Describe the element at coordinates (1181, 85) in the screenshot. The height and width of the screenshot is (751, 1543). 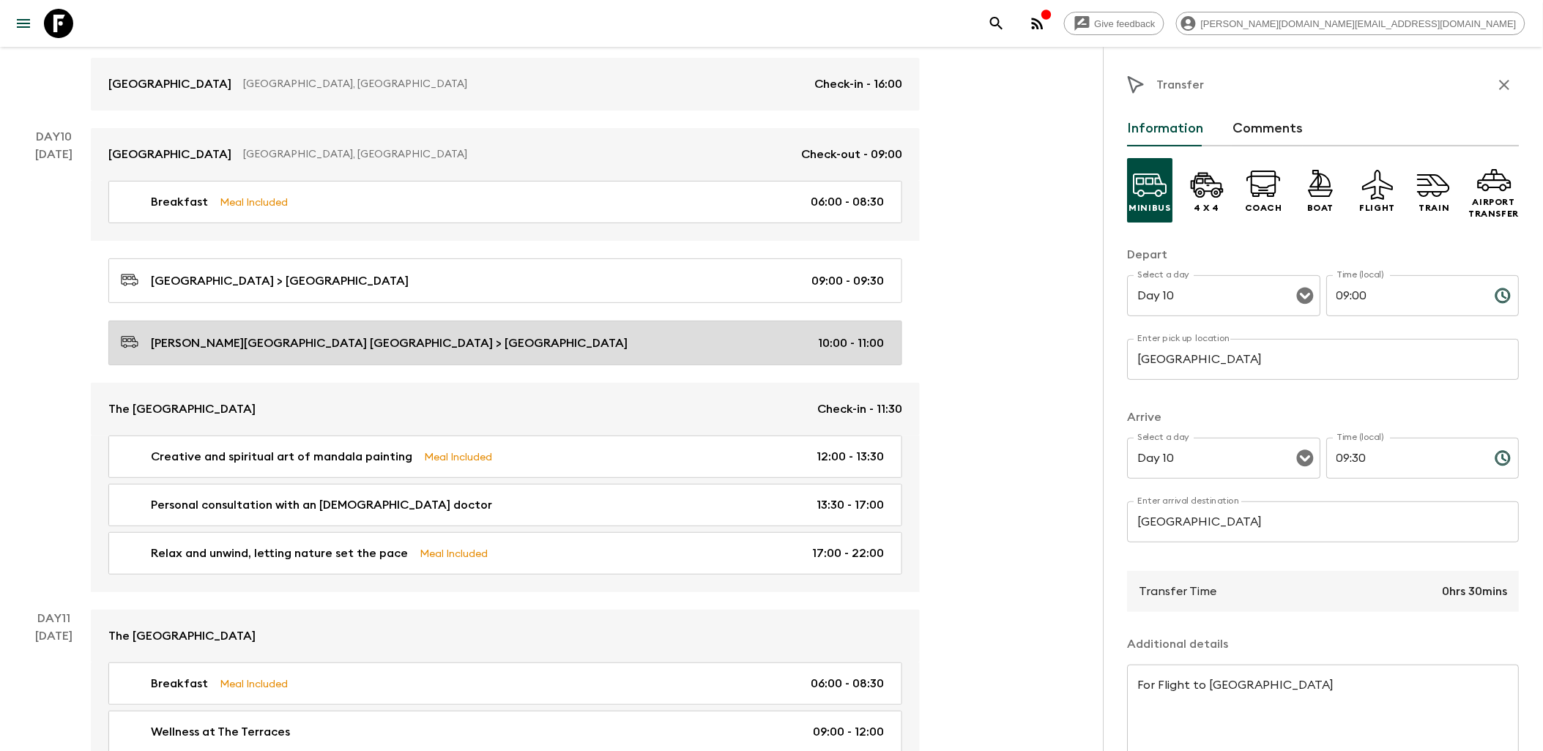
I see `p: Transfer` at that location.